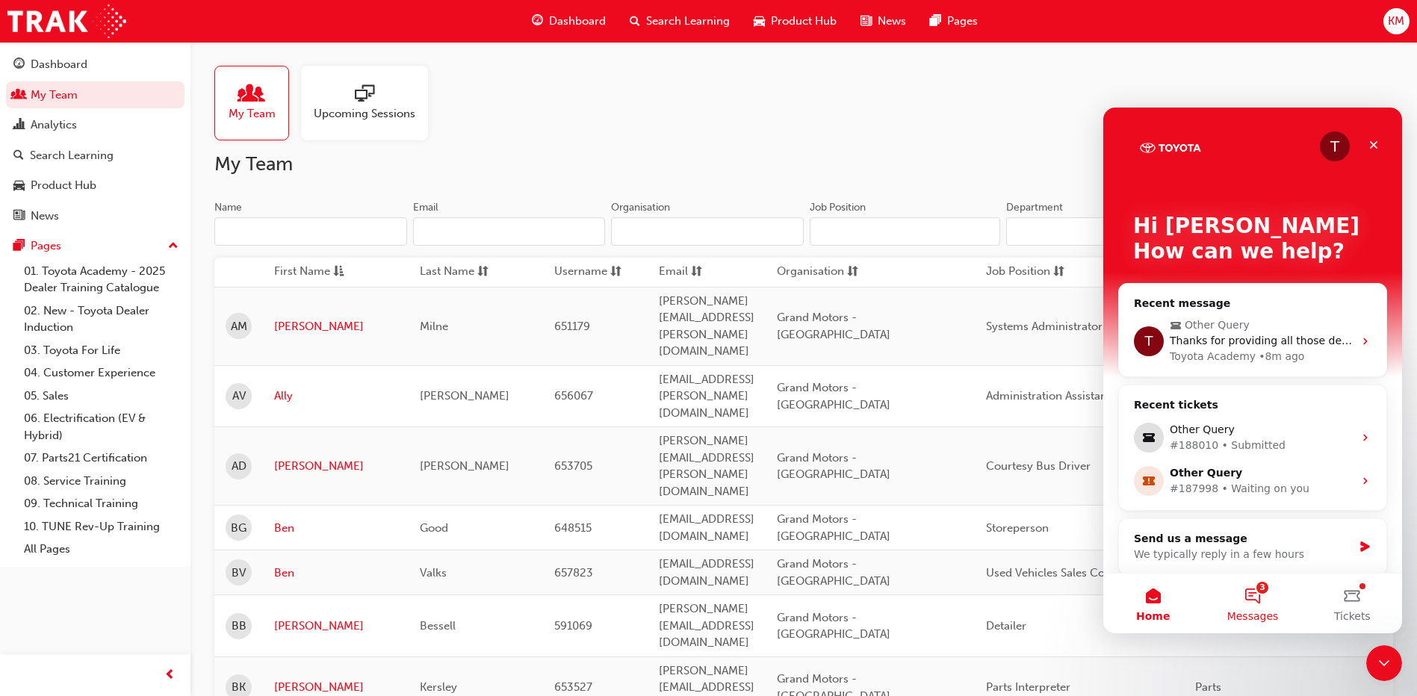 The width and height of the screenshot is (1417, 696). Describe the element at coordinates (804, 21) in the screenshot. I see `span: Product Hub` at that location.